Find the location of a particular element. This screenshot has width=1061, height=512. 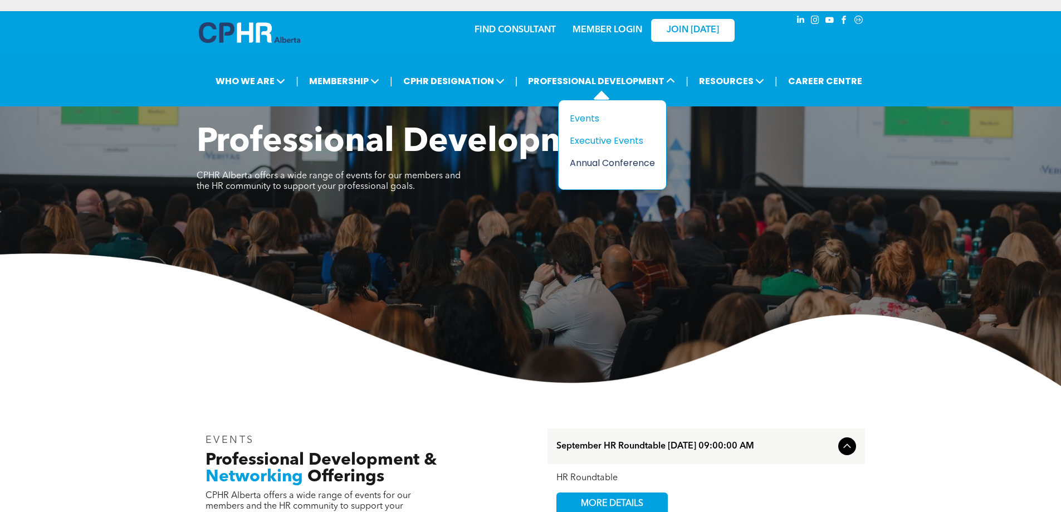

a: Social network is located at coordinates (859, 21).